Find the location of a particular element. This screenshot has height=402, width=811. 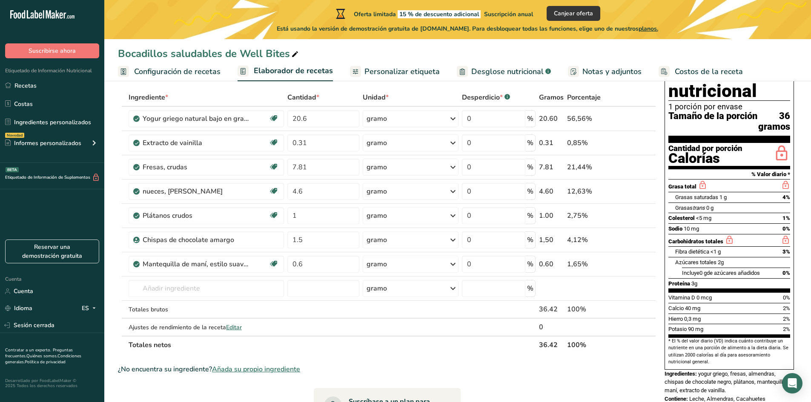

font: Totales brutos is located at coordinates (148, 310).